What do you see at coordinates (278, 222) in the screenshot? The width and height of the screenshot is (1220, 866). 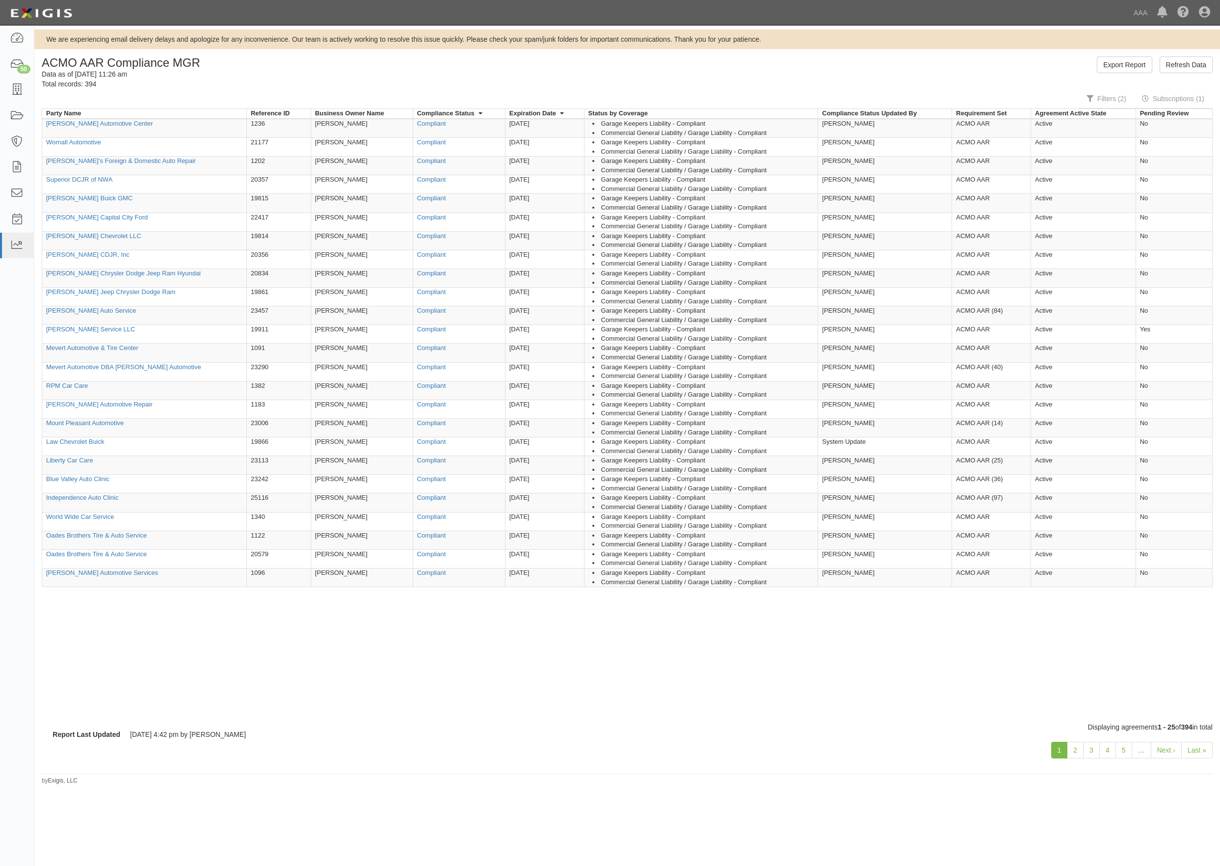 I see `td: 22417` at bounding box center [278, 222].